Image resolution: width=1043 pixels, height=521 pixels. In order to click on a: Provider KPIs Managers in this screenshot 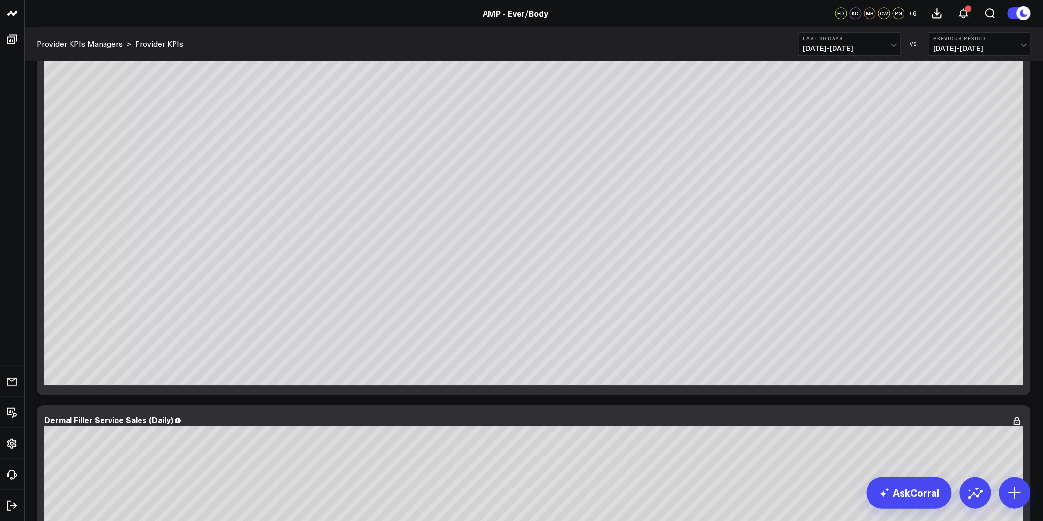, I will do `click(80, 44)`.